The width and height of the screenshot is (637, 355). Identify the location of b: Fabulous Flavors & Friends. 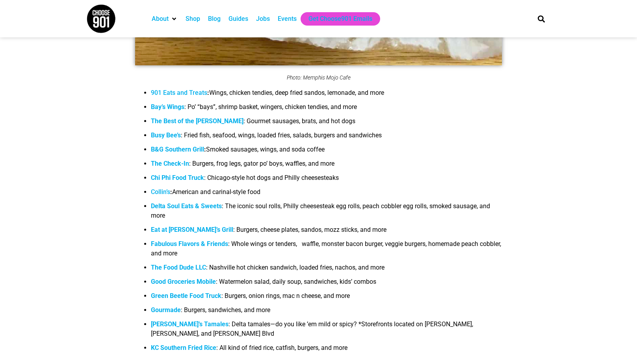
(189, 244).